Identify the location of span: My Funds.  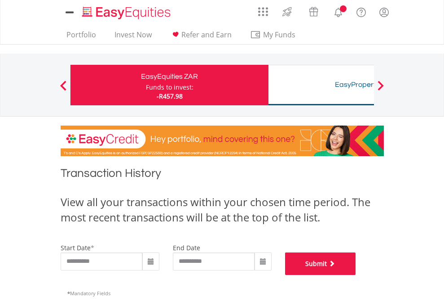
(279, 35).